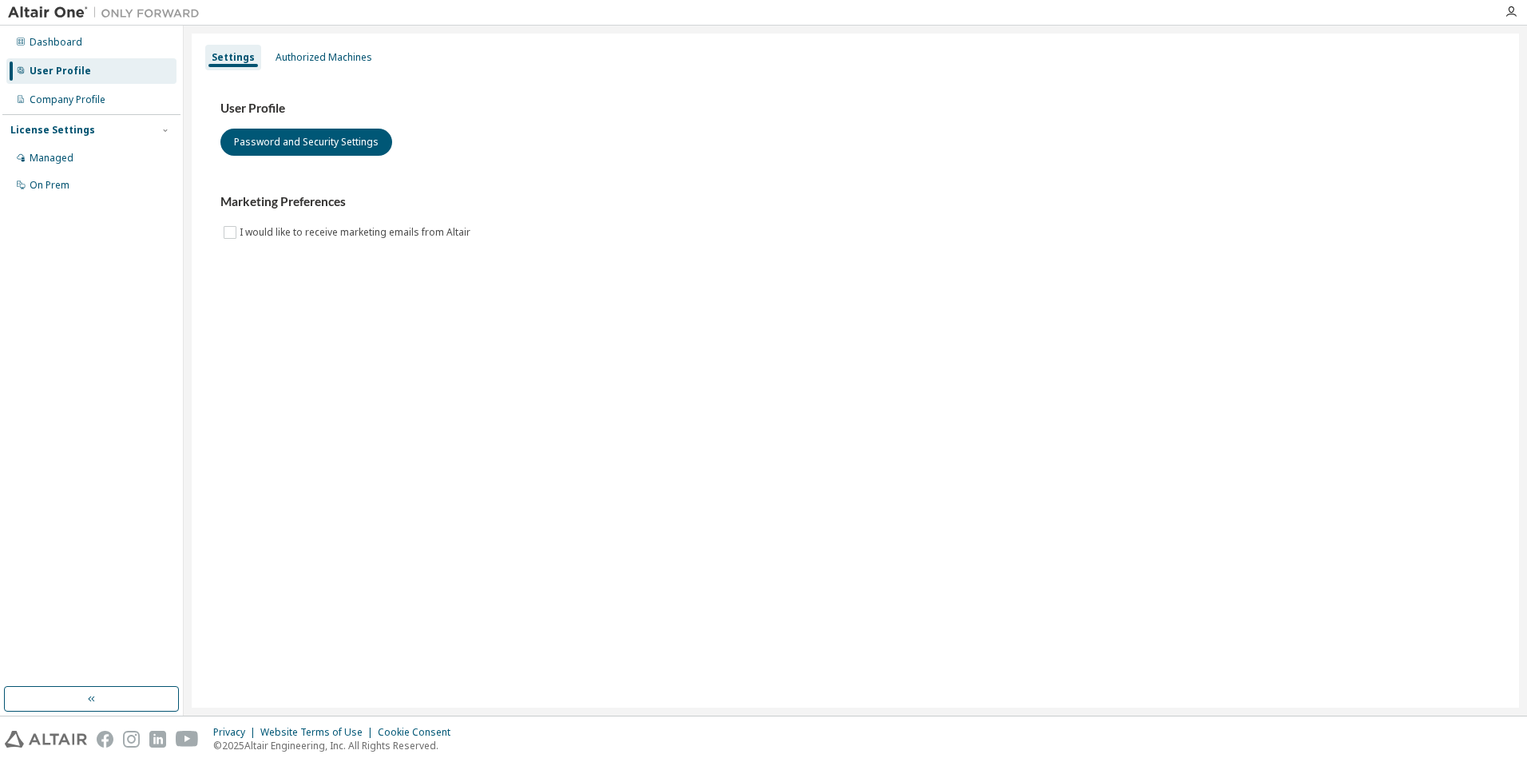  Describe the element at coordinates (356, 232) in the screenshot. I see `label: I would like to receive marketing emails from Altair` at that location.